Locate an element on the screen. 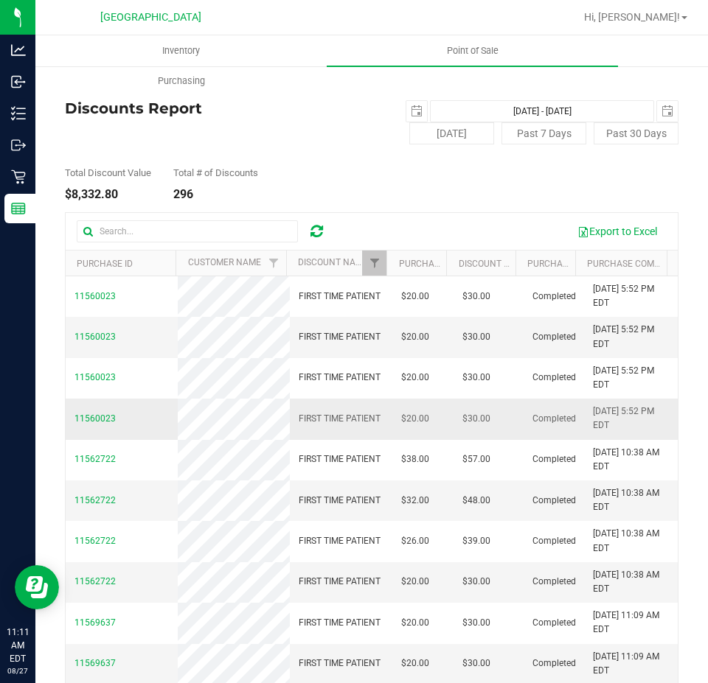  div: 296 is located at coordinates (215, 195).